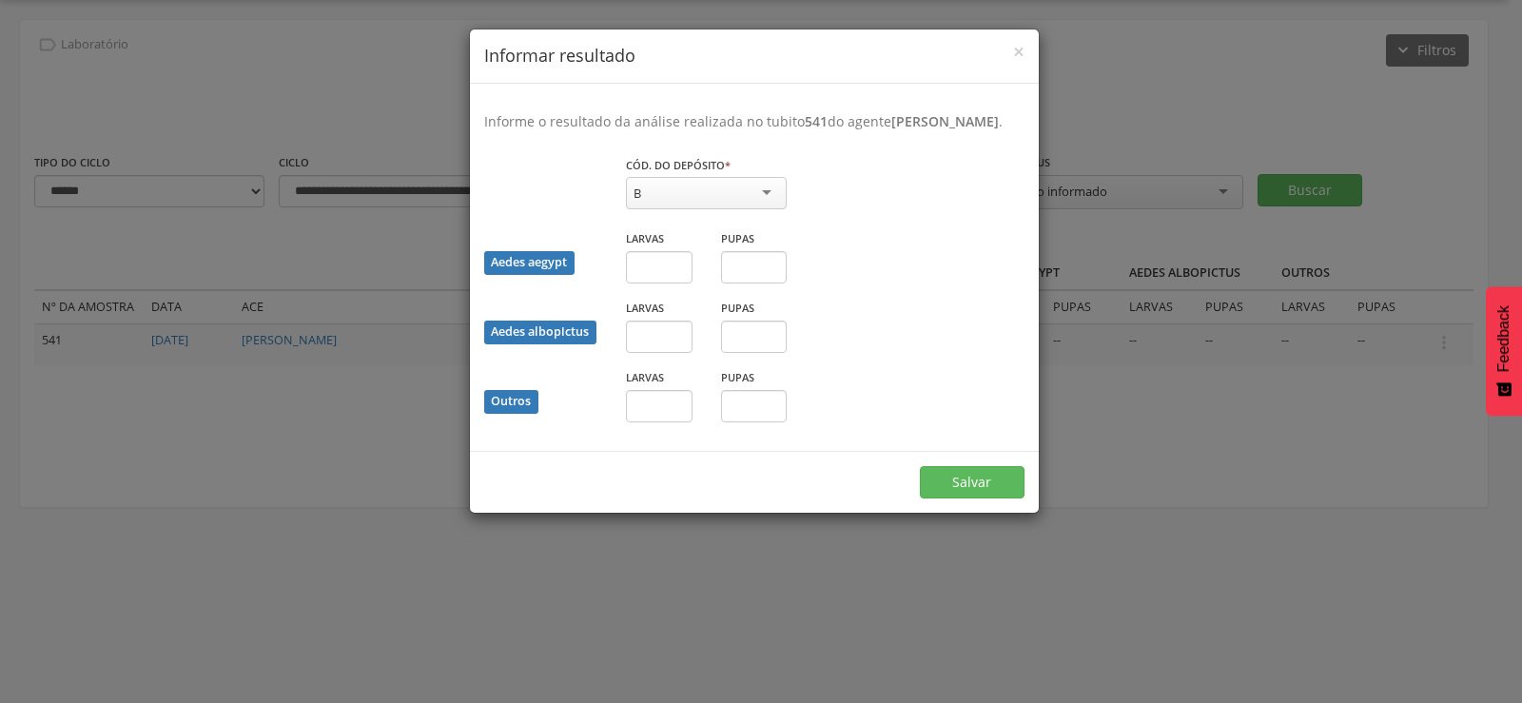 This screenshot has height=703, width=1522. Describe the element at coordinates (540, 332) in the screenshot. I see `div: Aedes albopictus` at that location.